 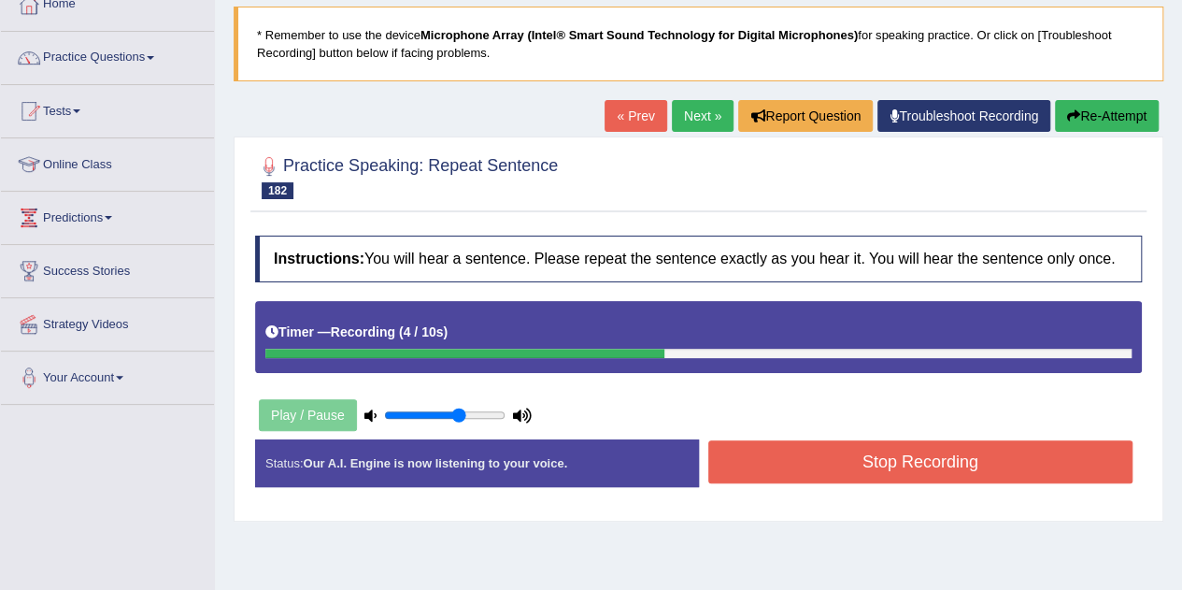 What do you see at coordinates (805, 116) in the screenshot?
I see `button: Report Question` at bounding box center [805, 116].